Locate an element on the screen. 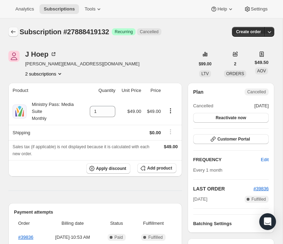  h2: Plan is located at coordinates (199, 92).